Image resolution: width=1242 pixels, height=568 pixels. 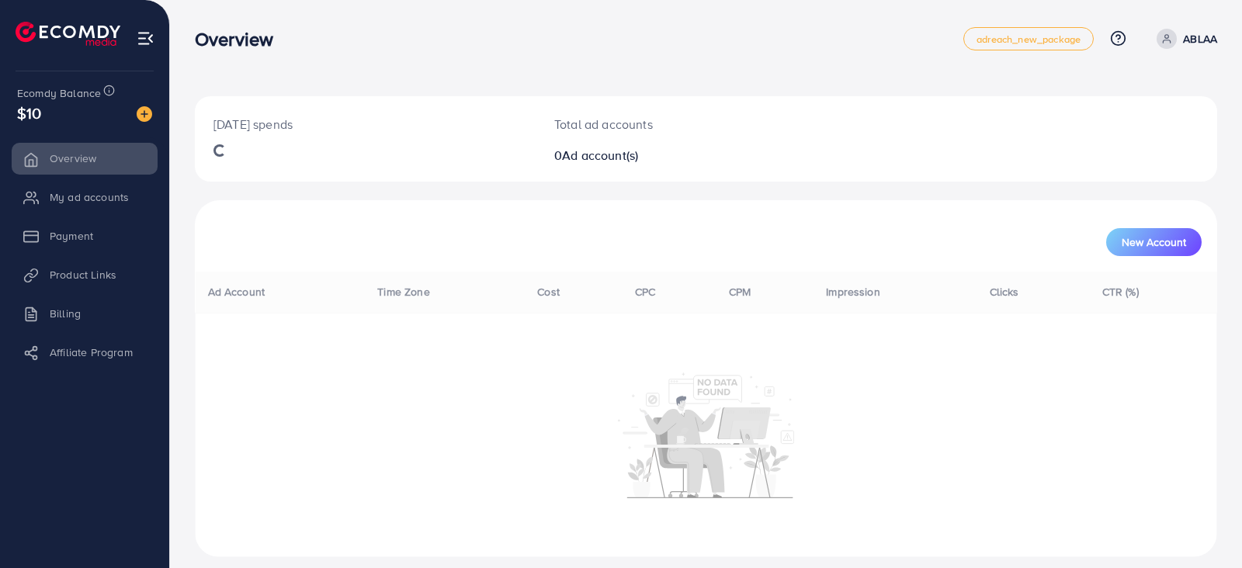 What do you see at coordinates (663, 124) in the screenshot?
I see `p: Total ad accounts` at bounding box center [663, 124].